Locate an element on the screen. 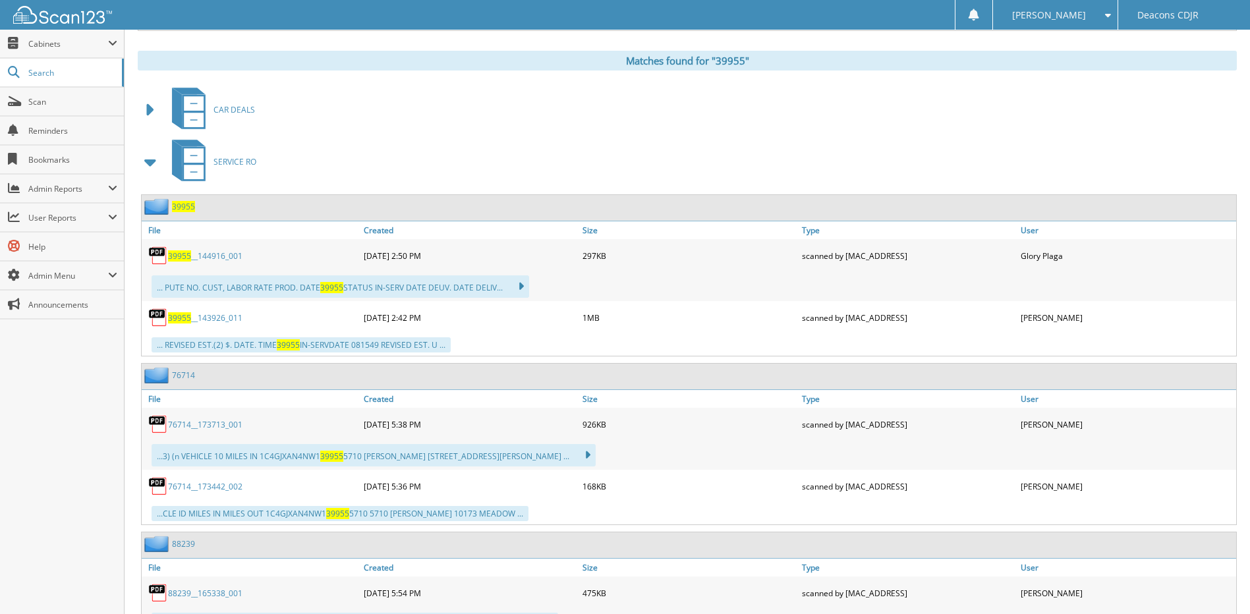 The height and width of the screenshot is (614, 1250). span: Announcements is located at coordinates (72, 304).